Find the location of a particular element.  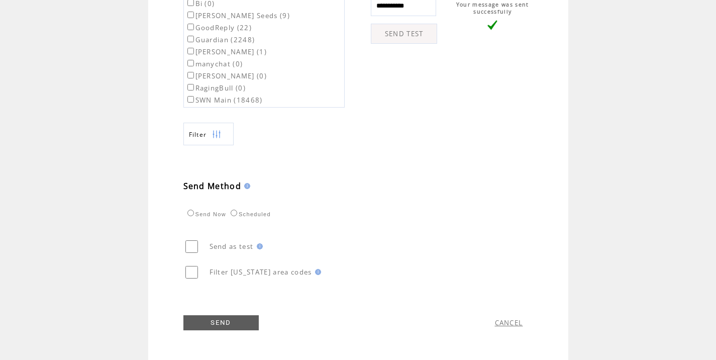

label: GoodReply (22) is located at coordinates (219, 28).